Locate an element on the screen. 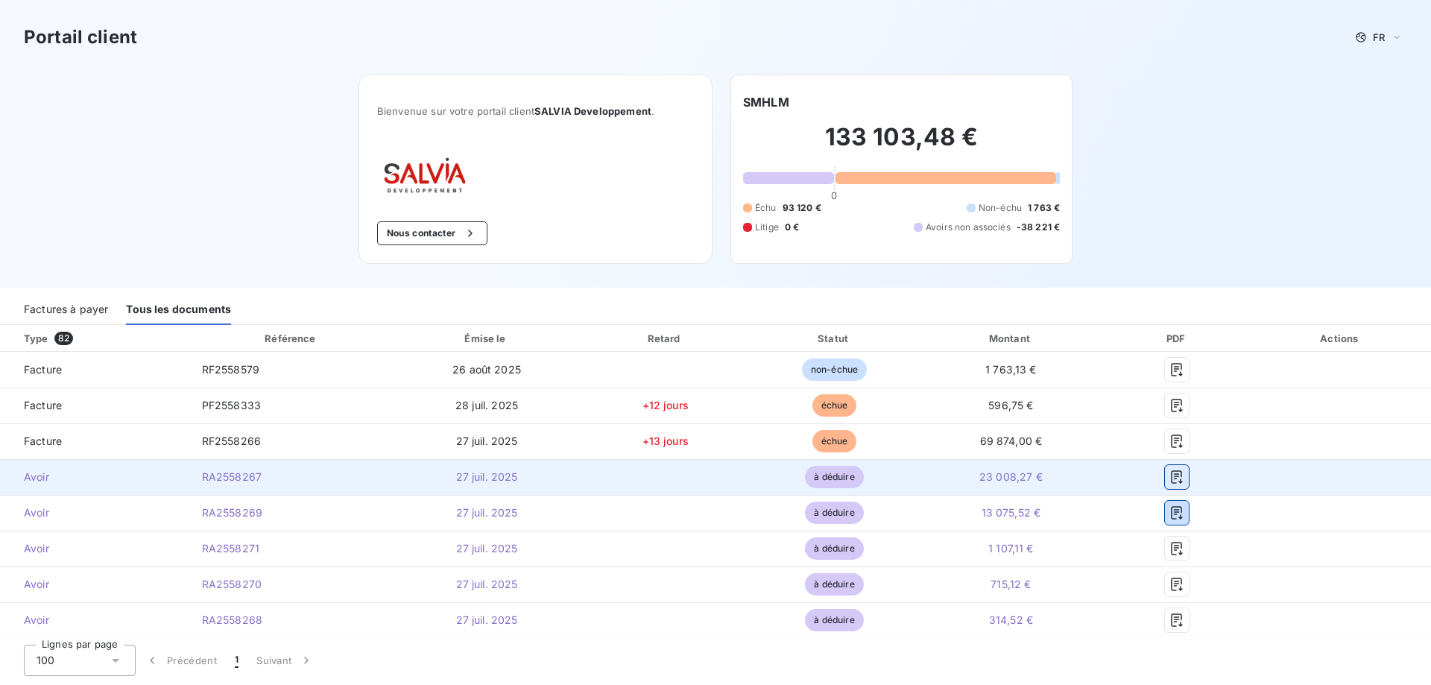 The width and height of the screenshot is (1431, 685). span: PF2558333 is located at coordinates (231, 405).